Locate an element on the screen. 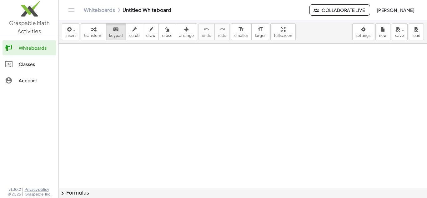 The image size is (427, 198). span: keypad is located at coordinates (116, 36).